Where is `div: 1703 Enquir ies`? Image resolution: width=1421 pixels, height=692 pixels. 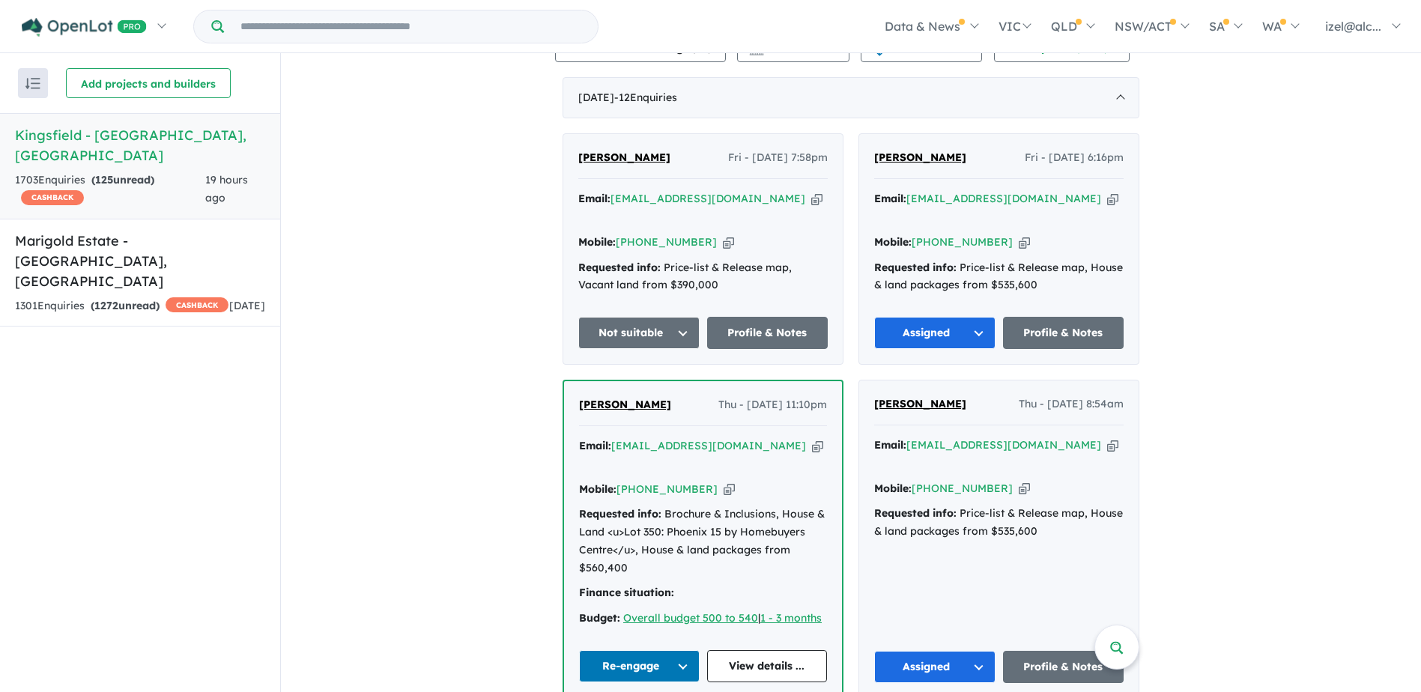 div: 1703 Enquir ies is located at coordinates (110, 190).